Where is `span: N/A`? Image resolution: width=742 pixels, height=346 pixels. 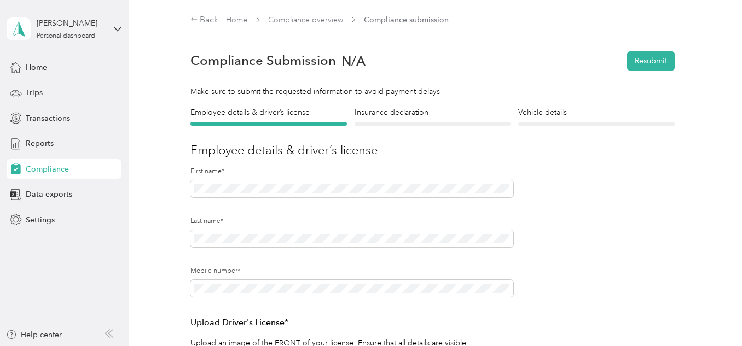
span: N/A is located at coordinates (354, 61).